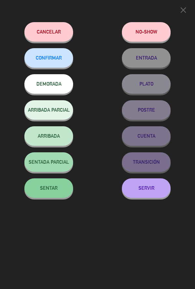  What do you see at coordinates (49, 32) in the screenshot?
I see `button: Cancelar` at bounding box center [49, 32].